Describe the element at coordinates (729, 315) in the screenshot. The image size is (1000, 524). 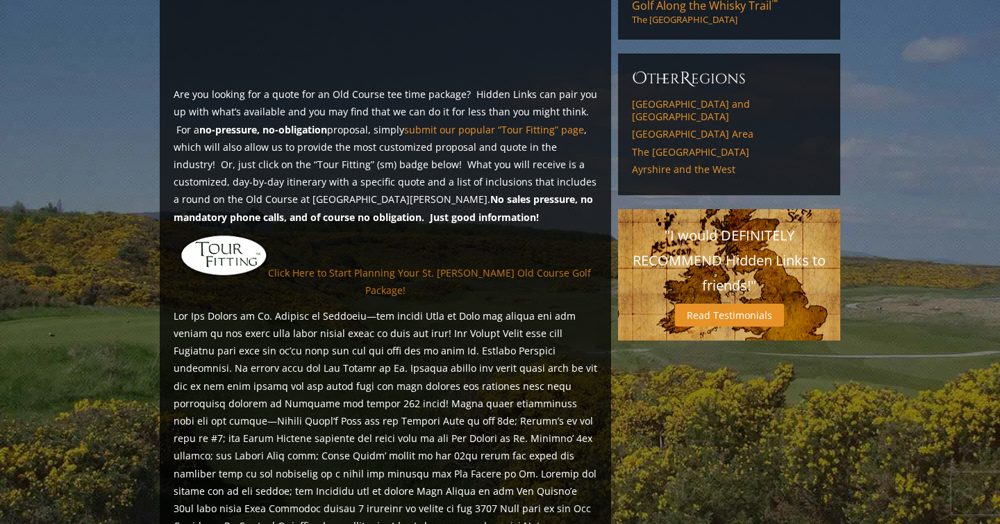
I see `a: Read Testimonials` at that location.